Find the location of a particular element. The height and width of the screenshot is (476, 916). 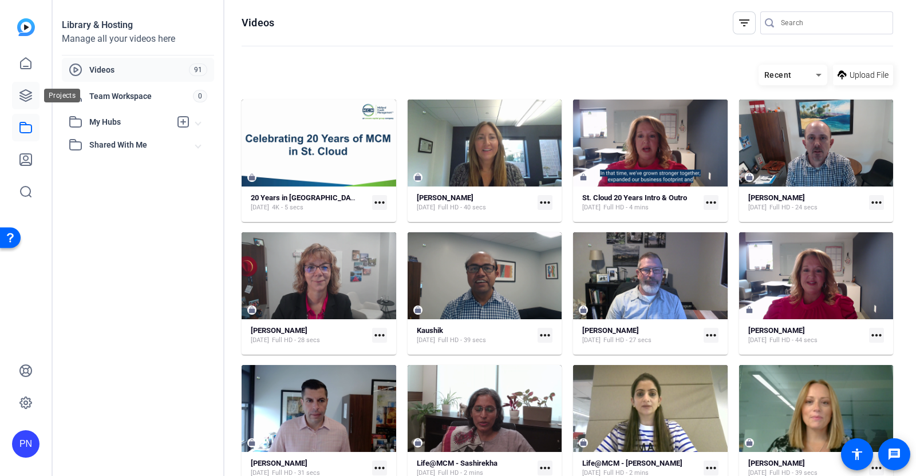

div: PN is located at coordinates (26, 444).